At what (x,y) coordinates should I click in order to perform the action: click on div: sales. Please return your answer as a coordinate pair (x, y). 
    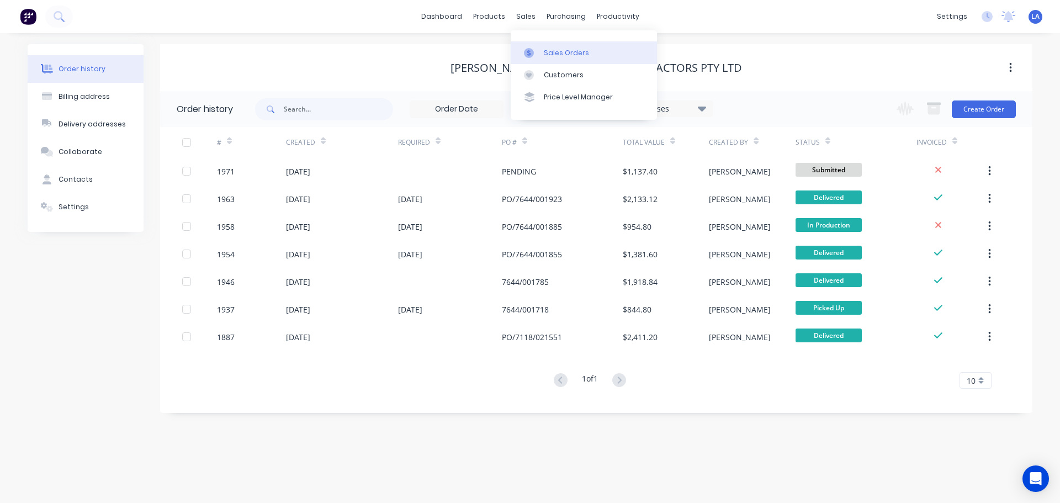
    Looking at the image, I should click on (526, 17).